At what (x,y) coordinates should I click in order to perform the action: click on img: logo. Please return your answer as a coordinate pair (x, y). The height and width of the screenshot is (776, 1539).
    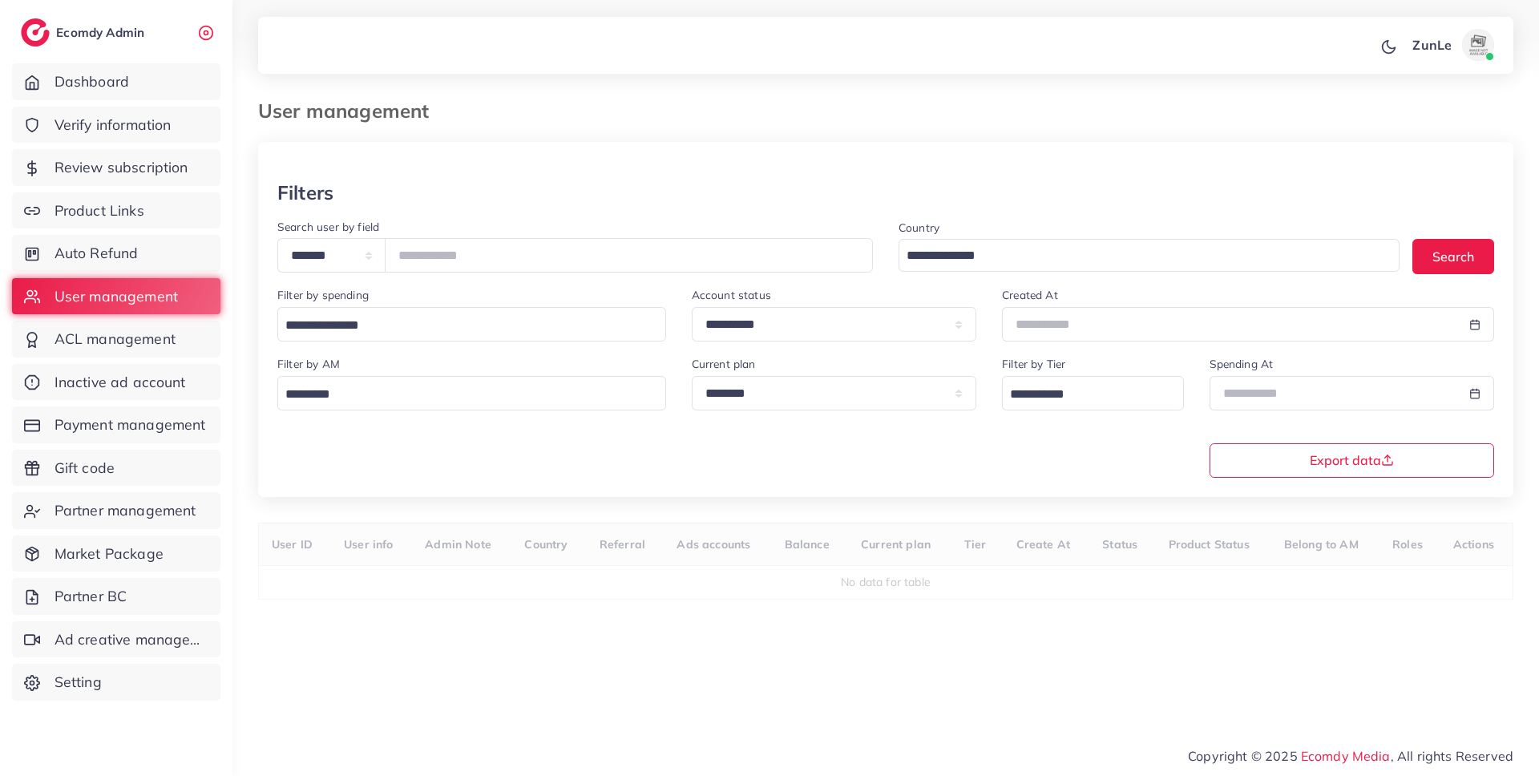
    Looking at the image, I should click on (35, 32).